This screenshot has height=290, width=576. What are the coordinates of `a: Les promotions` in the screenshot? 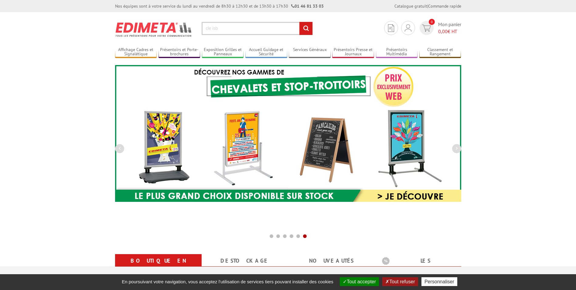 It's located at (418, 266).